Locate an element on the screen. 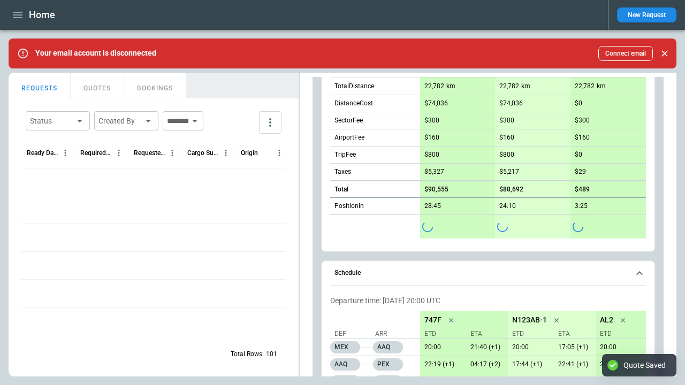  p: Taxes is located at coordinates (342, 172).